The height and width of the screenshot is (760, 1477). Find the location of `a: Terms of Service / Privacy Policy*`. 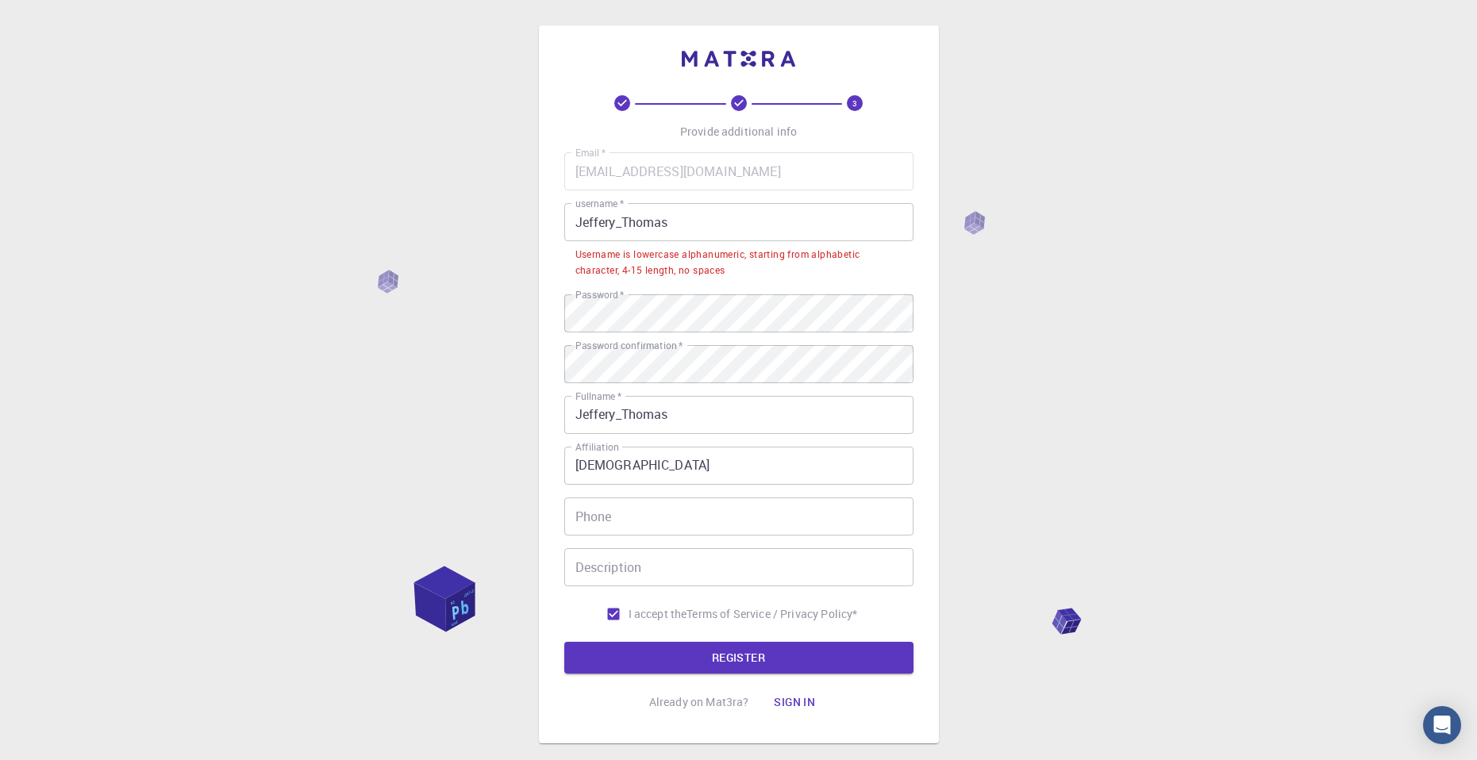

a: Terms of Service / Privacy Policy* is located at coordinates (771, 614).